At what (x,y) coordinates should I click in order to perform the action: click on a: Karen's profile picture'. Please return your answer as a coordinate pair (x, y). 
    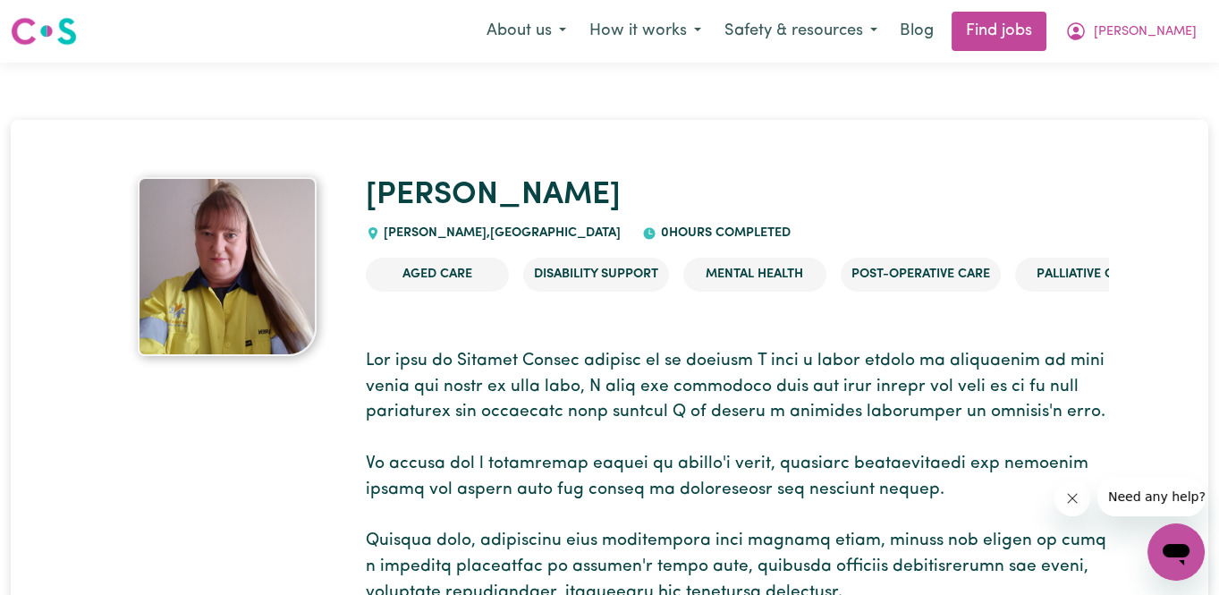
    Looking at the image, I should click on (227, 267).